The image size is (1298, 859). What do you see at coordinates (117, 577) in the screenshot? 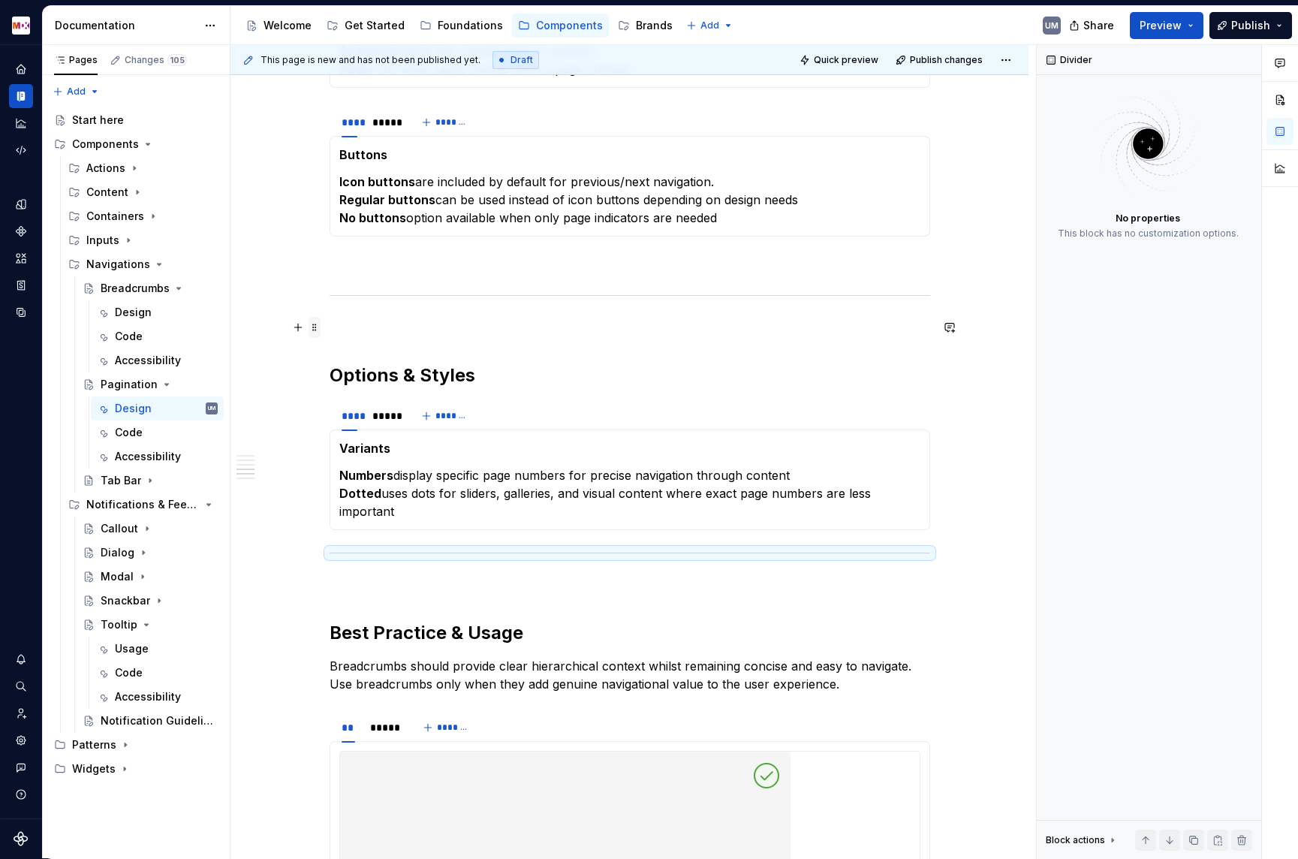
I see `div: Modal` at bounding box center [117, 577].